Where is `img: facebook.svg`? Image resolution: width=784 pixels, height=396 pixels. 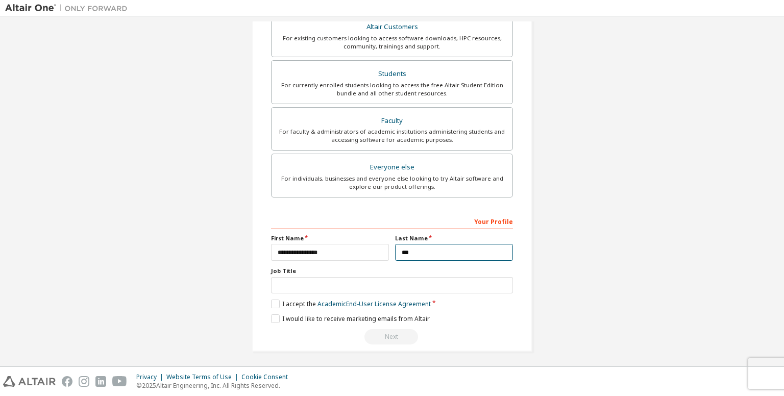
img: facebook.svg is located at coordinates (67, 381).